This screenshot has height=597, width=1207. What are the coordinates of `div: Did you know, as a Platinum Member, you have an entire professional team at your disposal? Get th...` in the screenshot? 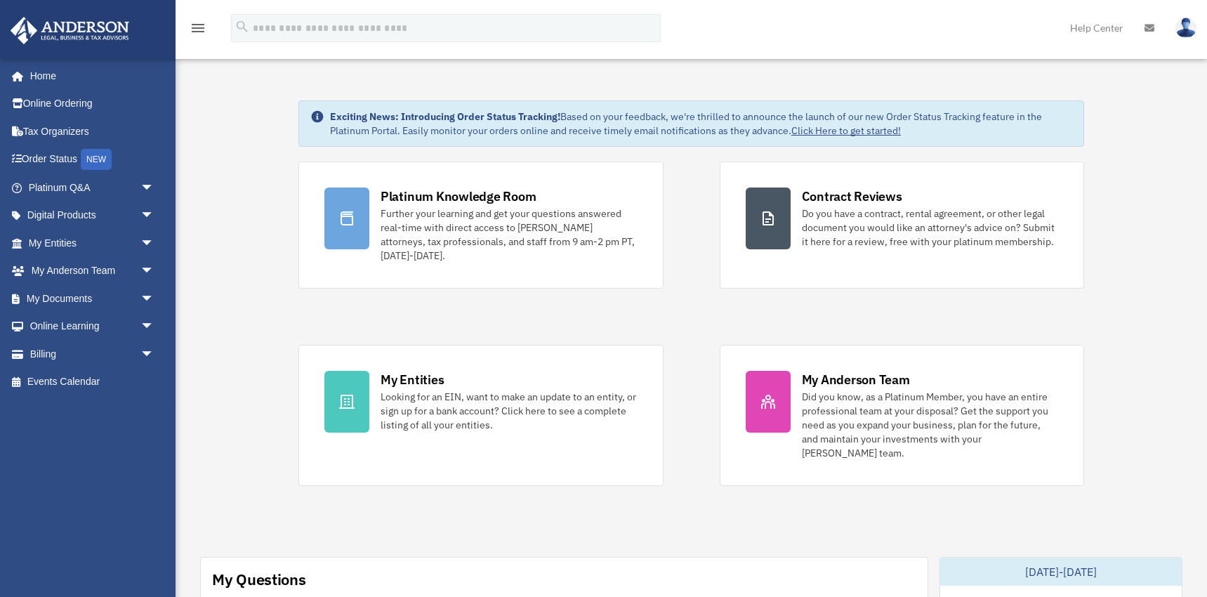 It's located at (931, 425).